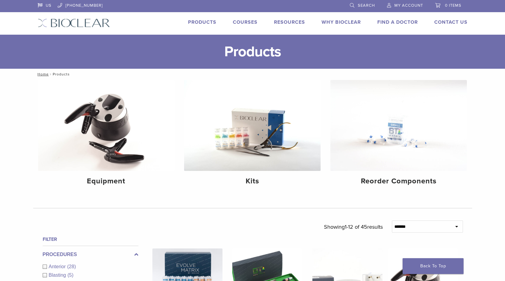 Image resolution: width=505 pixels, height=281 pixels. I want to click on img: Reorder Components, so click(398, 126).